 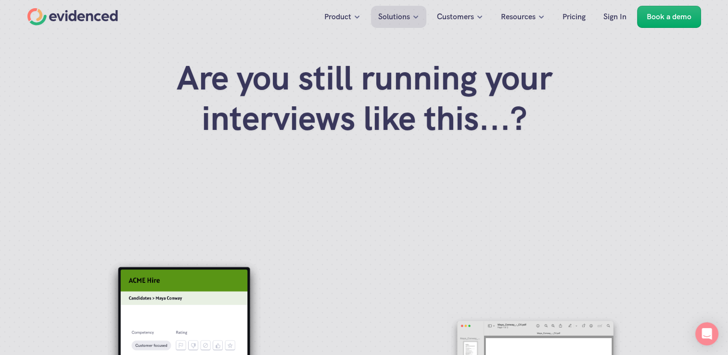 I want to click on p: Book a demo, so click(x=669, y=17).